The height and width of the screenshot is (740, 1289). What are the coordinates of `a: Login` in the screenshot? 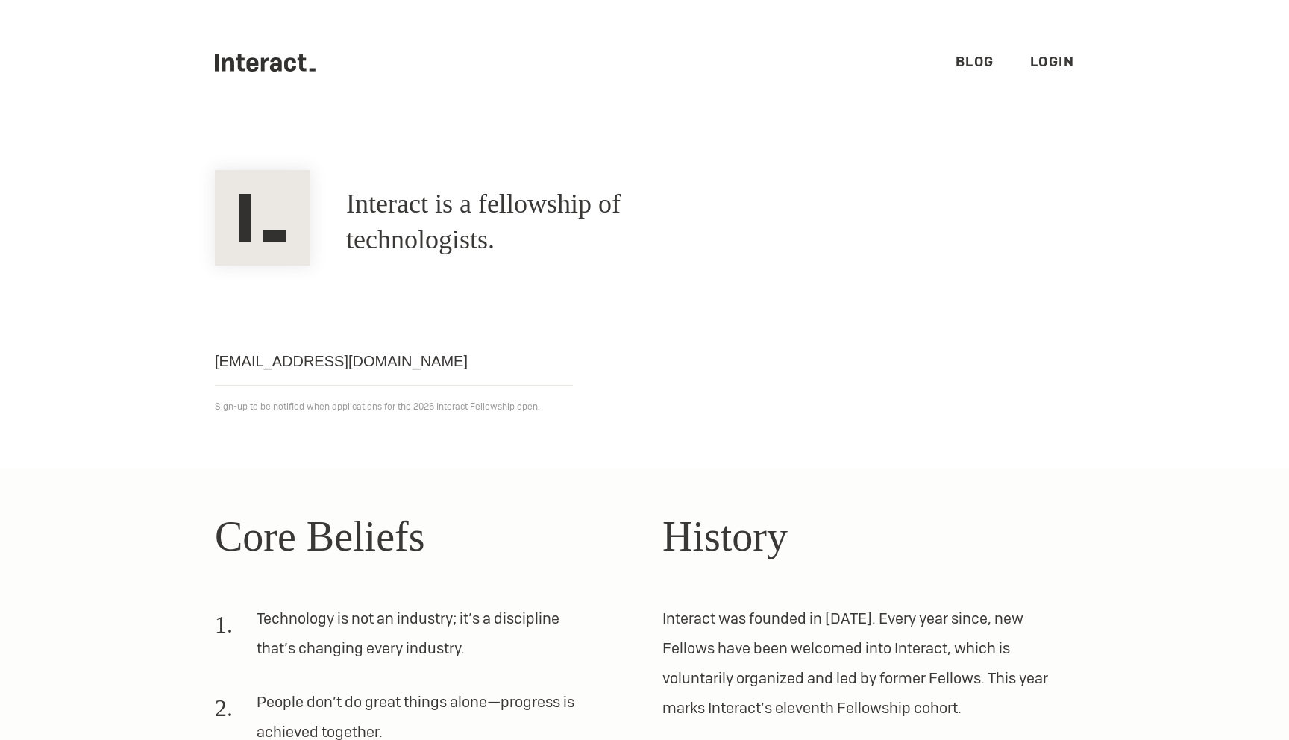 It's located at (1052, 61).